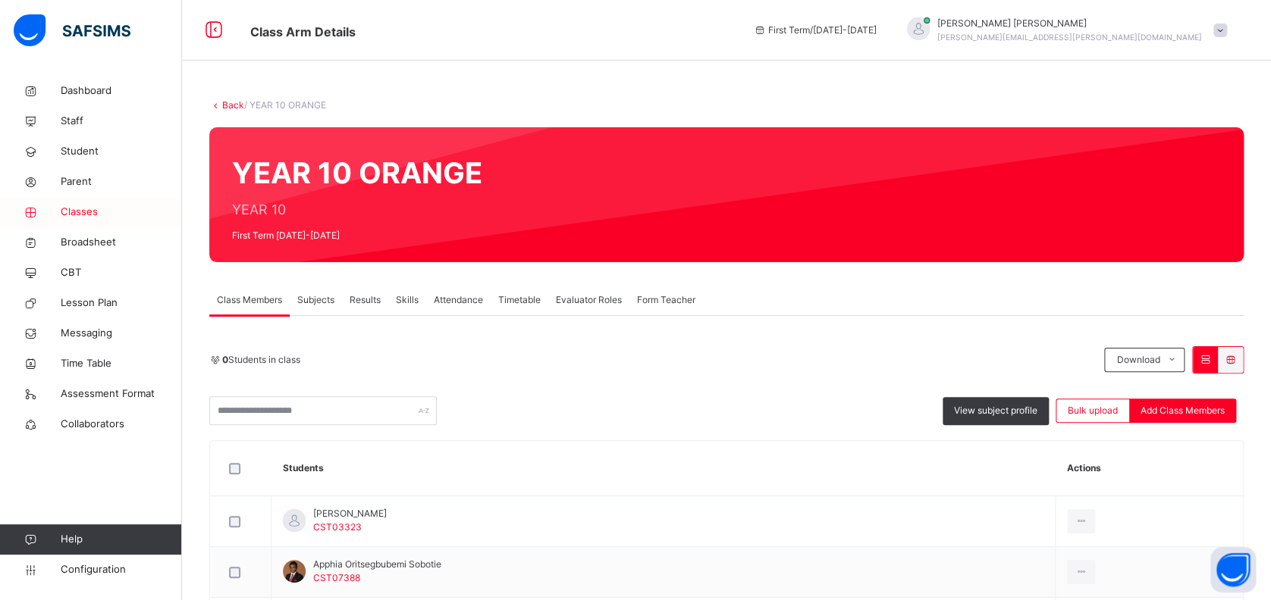  I want to click on span: Classes, so click(121, 212).